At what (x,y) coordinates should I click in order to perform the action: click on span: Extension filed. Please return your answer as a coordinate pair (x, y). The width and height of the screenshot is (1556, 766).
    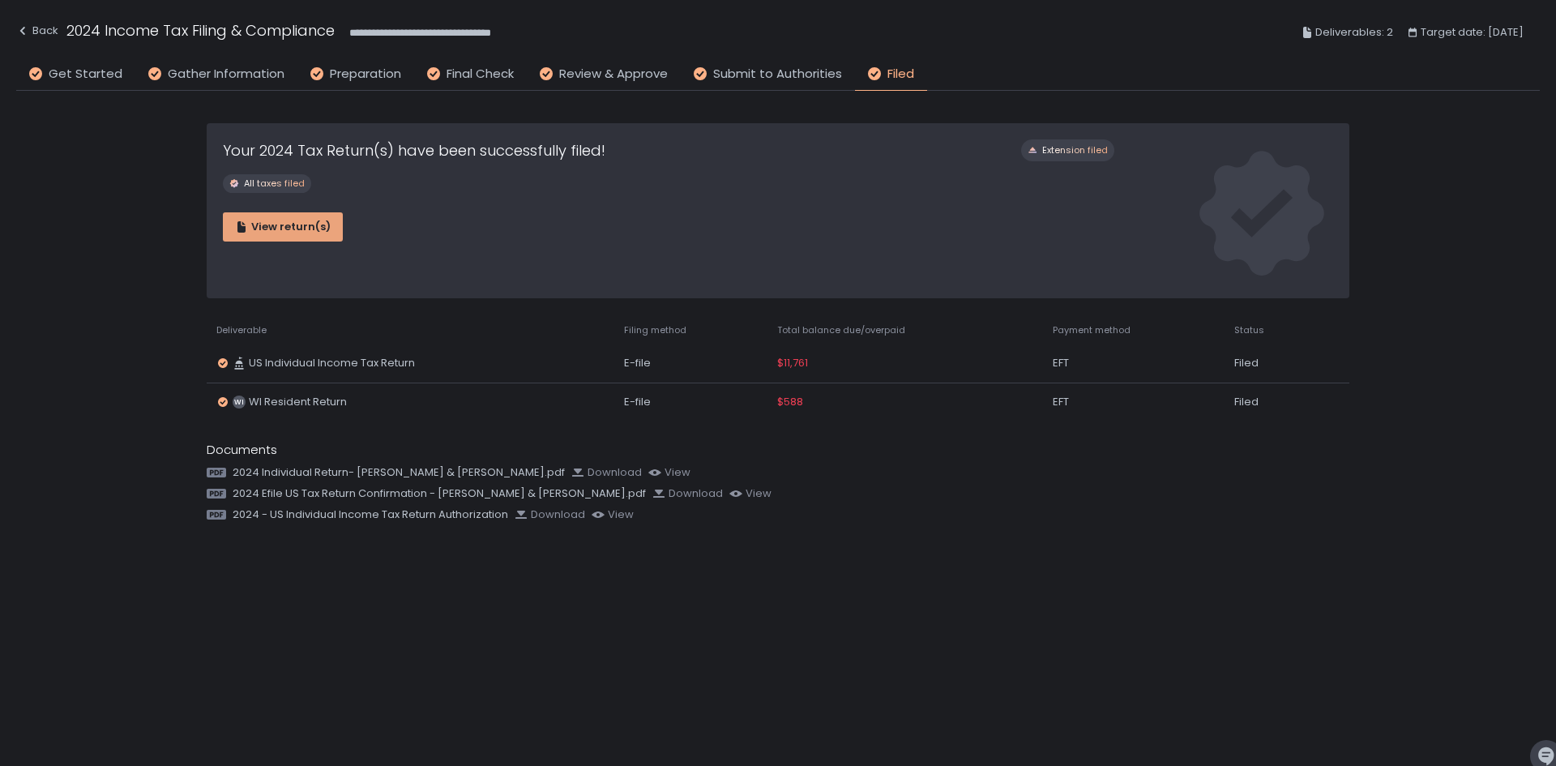
    Looking at the image, I should click on (1074, 150).